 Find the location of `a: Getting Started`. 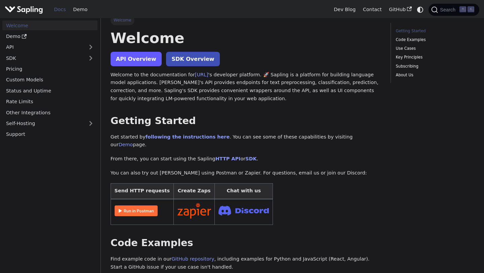

a: Getting Started is located at coordinates (434, 31).